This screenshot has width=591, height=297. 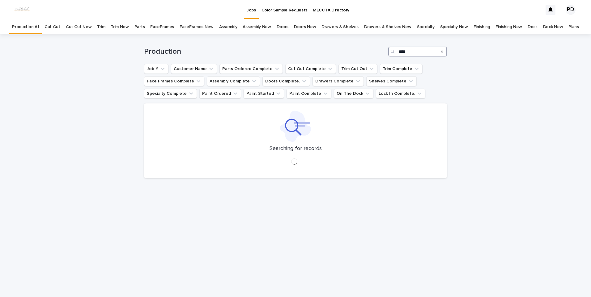 What do you see at coordinates (156, 69) in the screenshot?
I see `button: Job #` at bounding box center [156, 69].